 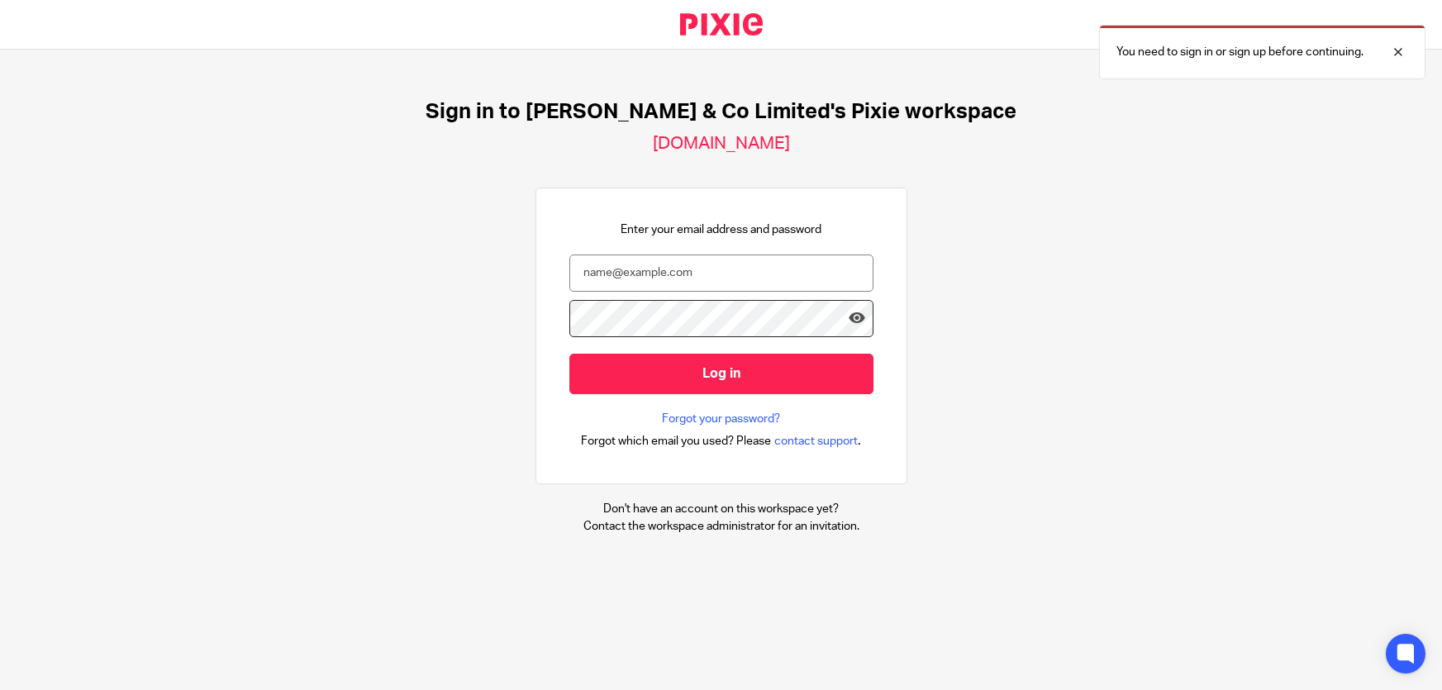 I want to click on span: Forgot which email you used? Please, so click(x=676, y=441).